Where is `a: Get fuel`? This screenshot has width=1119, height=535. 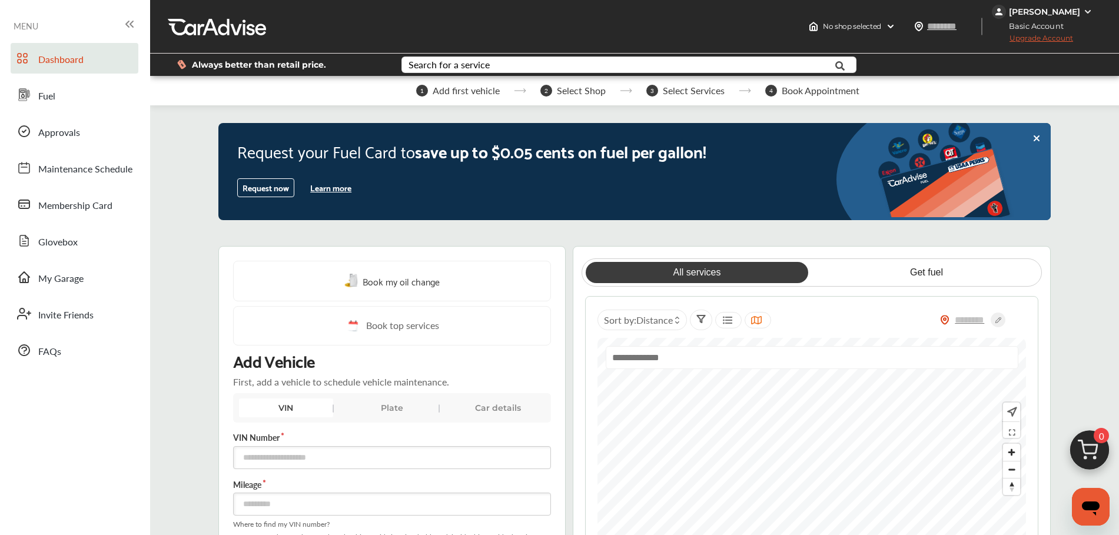 a: Get fuel is located at coordinates (927, 273).